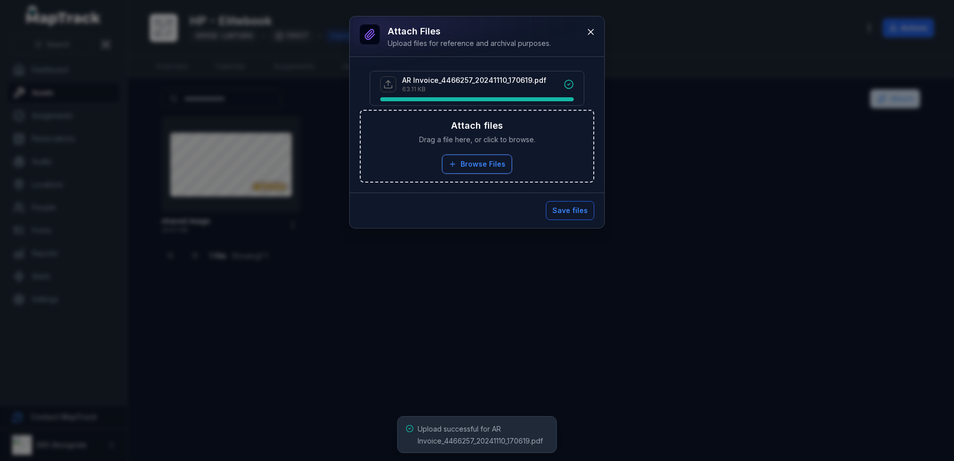 The width and height of the screenshot is (954, 461). I want to click on h3: Attach files, so click(477, 126).